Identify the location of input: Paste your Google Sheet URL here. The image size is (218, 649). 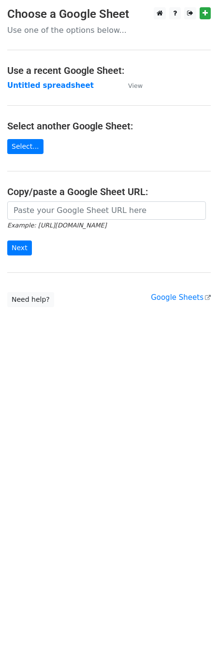
(106, 211).